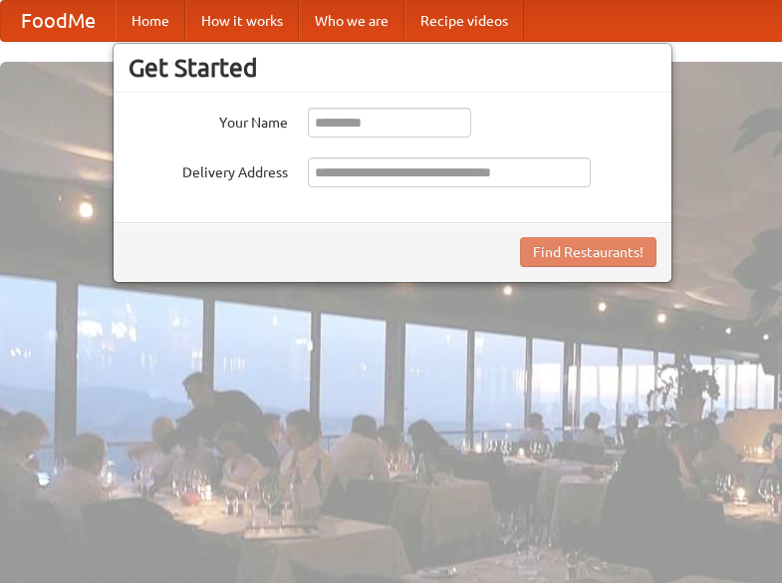  I want to click on a: FoodMe, so click(58, 21).